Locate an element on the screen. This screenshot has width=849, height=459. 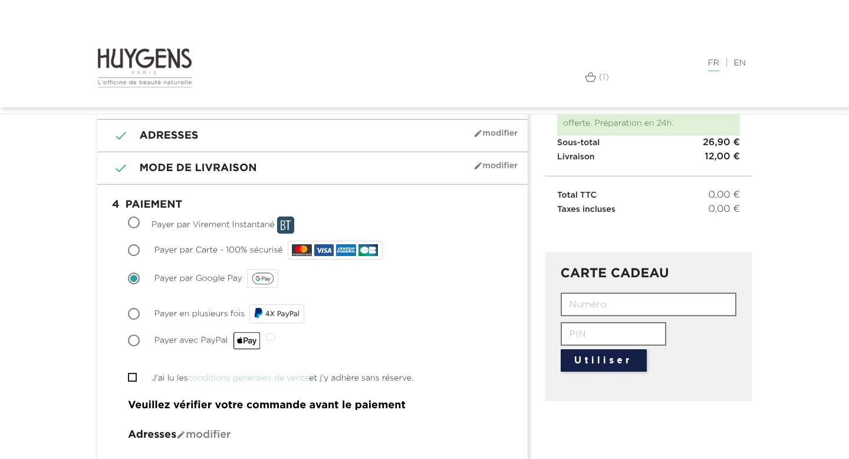
img: VISA is located at coordinates (324, 250).